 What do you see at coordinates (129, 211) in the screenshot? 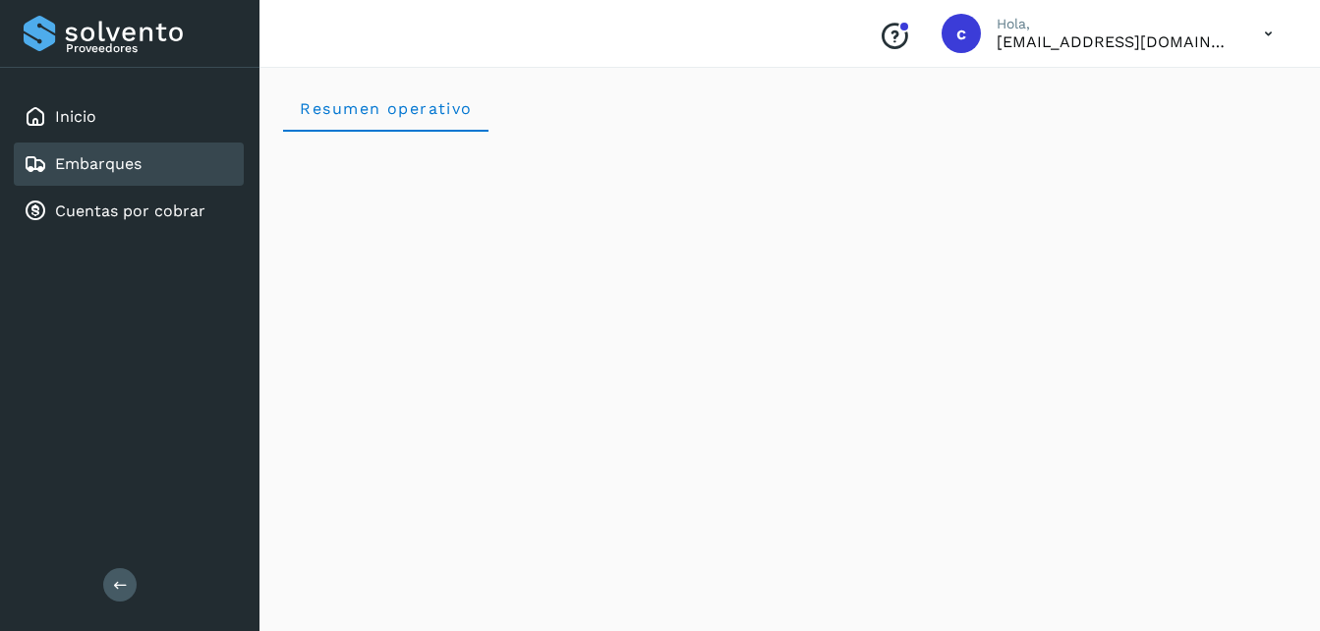
I see `div: Cuentas por cobrar` at bounding box center [129, 211].